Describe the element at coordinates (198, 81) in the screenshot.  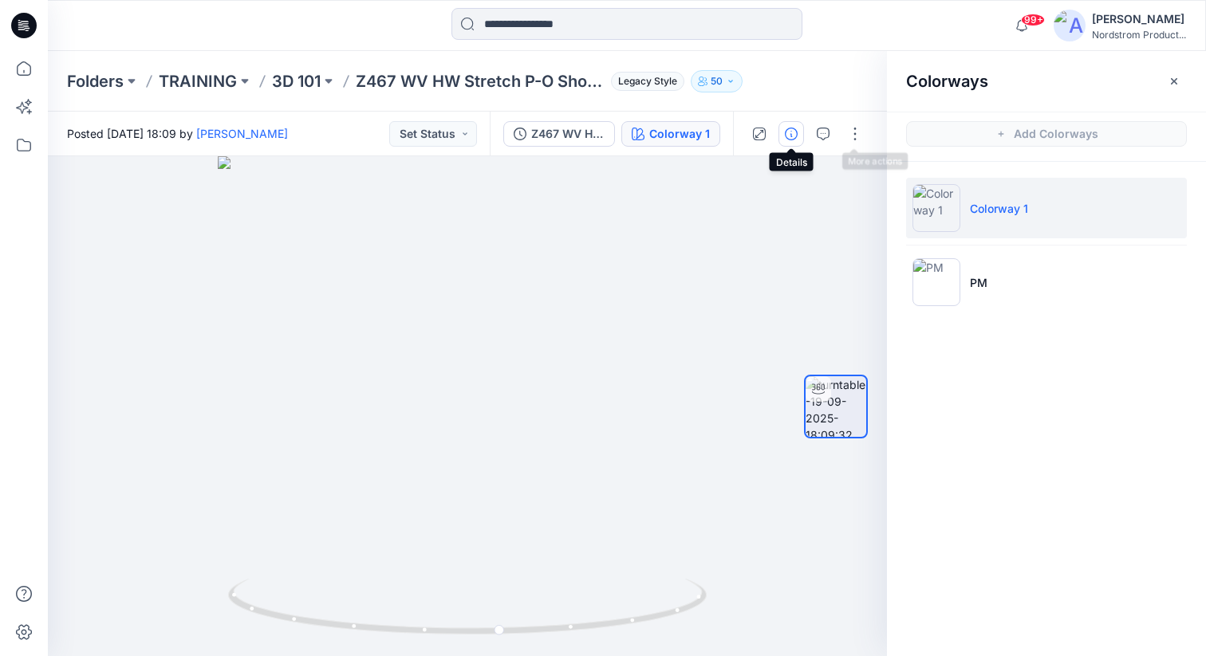
I see `a: TRAINING` at that location.